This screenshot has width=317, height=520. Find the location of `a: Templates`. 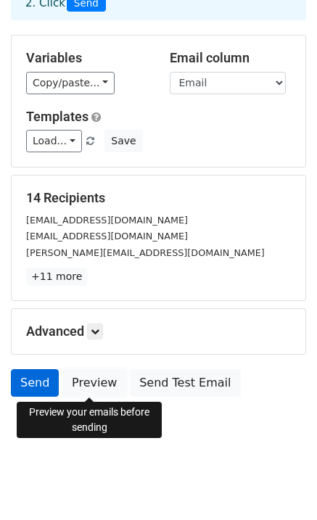

a: Templates is located at coordinates (57, 116).